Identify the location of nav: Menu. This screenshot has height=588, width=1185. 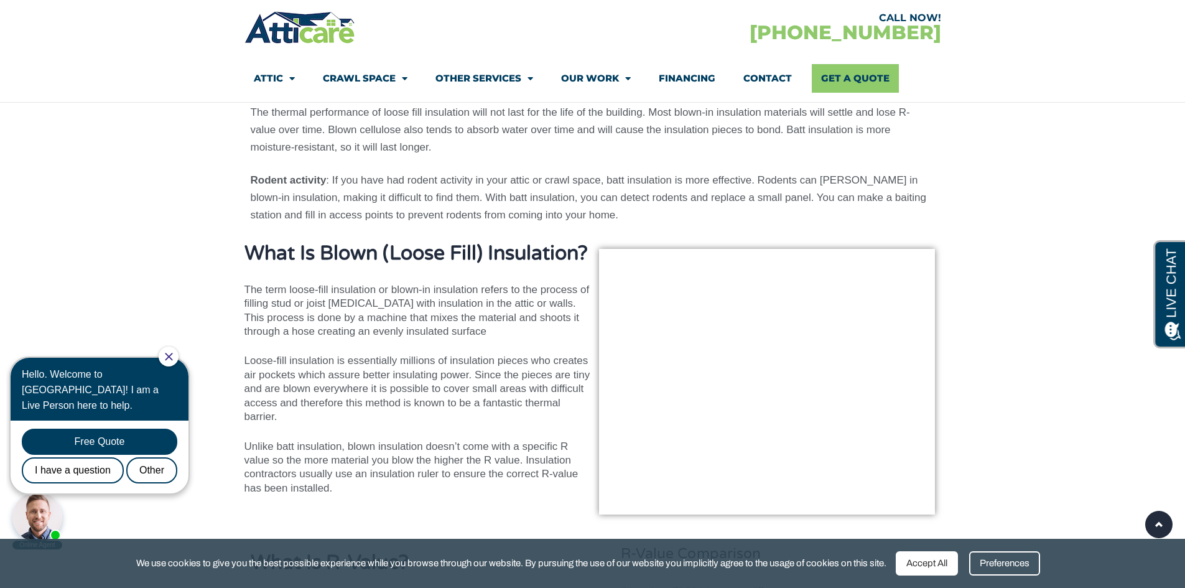
(593, 78).